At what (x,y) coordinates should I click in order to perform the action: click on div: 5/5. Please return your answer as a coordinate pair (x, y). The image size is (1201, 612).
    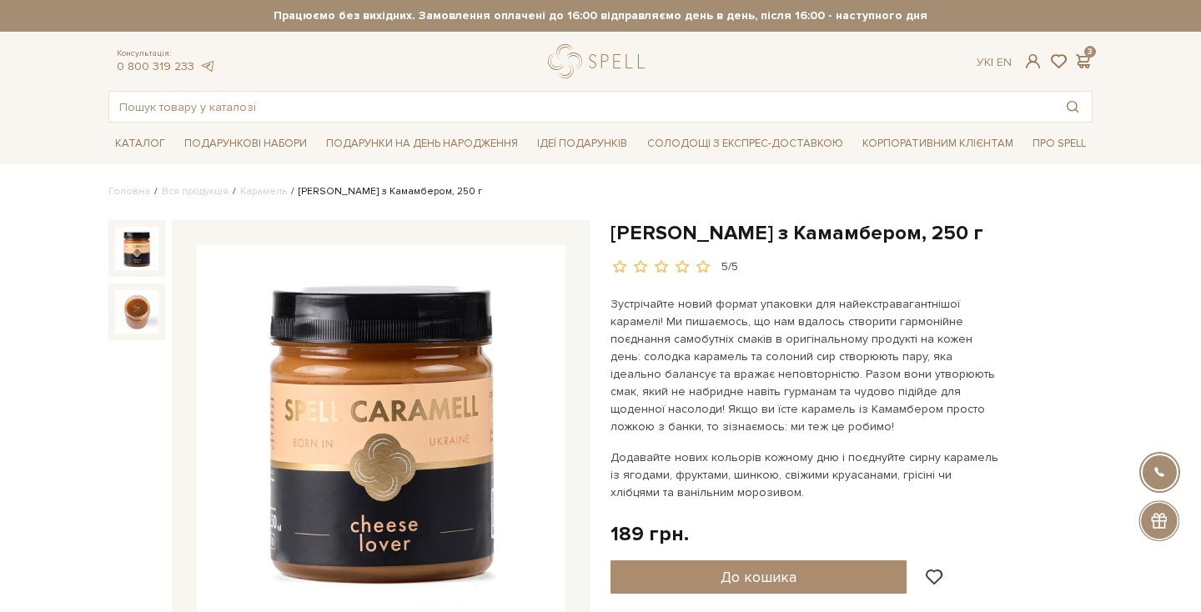
    Looking at the image, I should click on (730, 267).